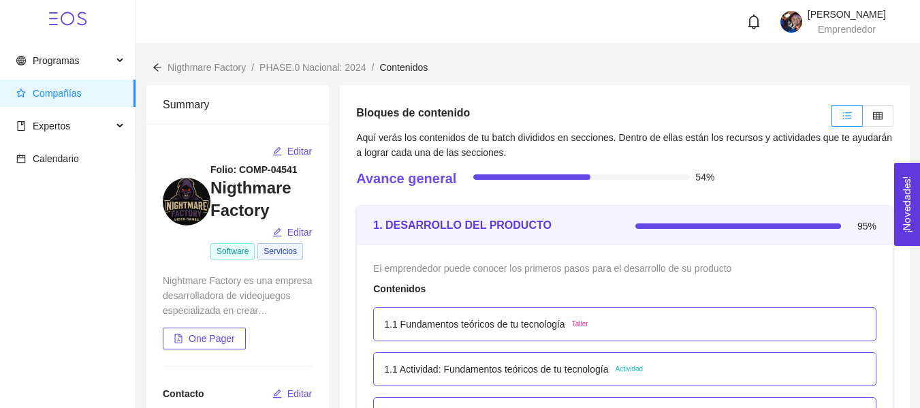 This screenshot has height=408, width=920. Describe the element at coordinates (187, 202) in the screenshot. I see `img: 1746827371552-9%20may%202025,%2003_49_13%20p.m..png` at that location.